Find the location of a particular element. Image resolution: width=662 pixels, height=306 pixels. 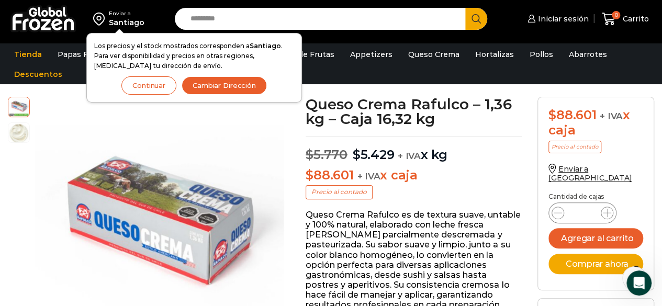

a: Papas Fritas is located at coordinates (81, 54).